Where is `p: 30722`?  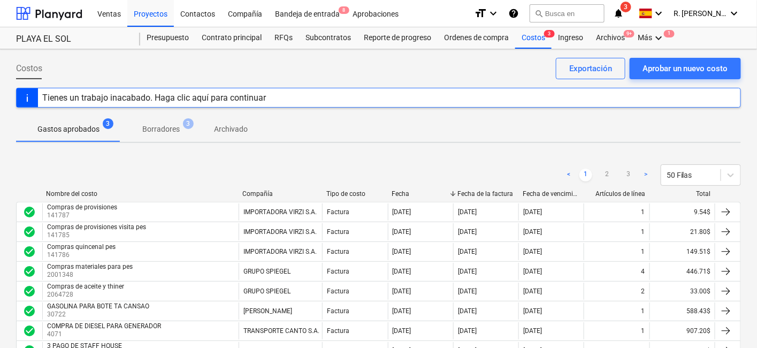 p: 30722 is located at coordinates (99, 314).